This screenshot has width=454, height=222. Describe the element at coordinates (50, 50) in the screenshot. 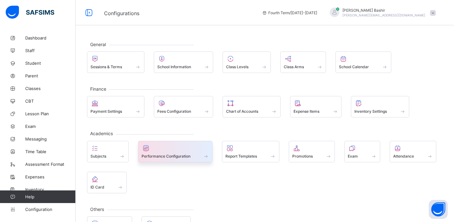

I see `span: Staff` at that location.